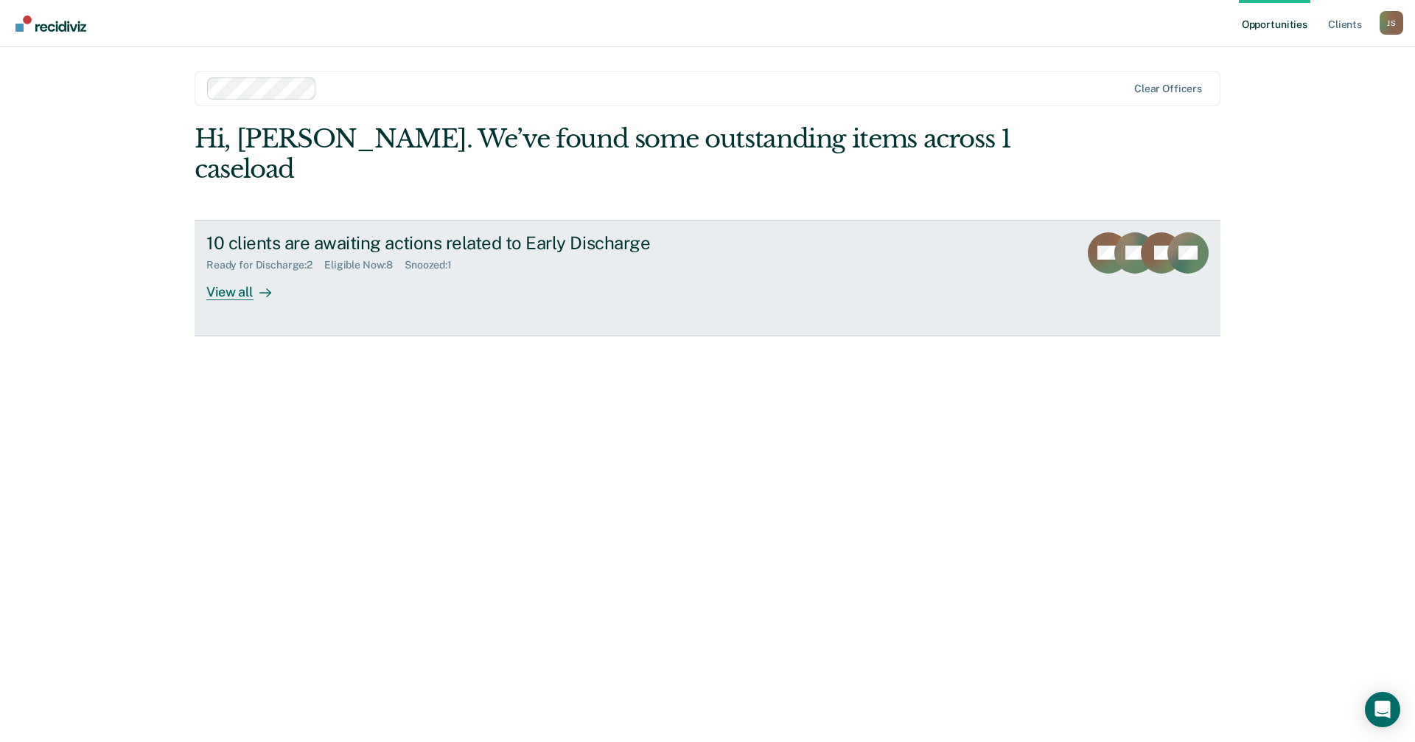 The height and width of the screenshot is (742, 1415). Describe the element at coordinates (51, 24) in the screenshot. I see `img: Recidiviz` at that location.